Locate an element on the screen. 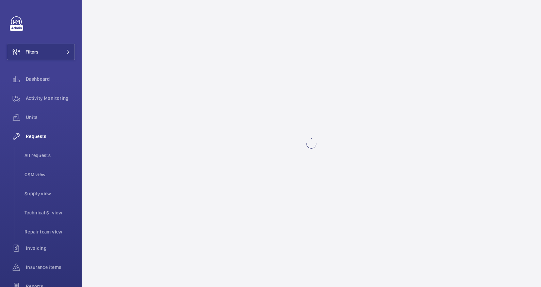 This screenshot has height=287, width=541. span: Insurance items is located at coordinates (50, 267).